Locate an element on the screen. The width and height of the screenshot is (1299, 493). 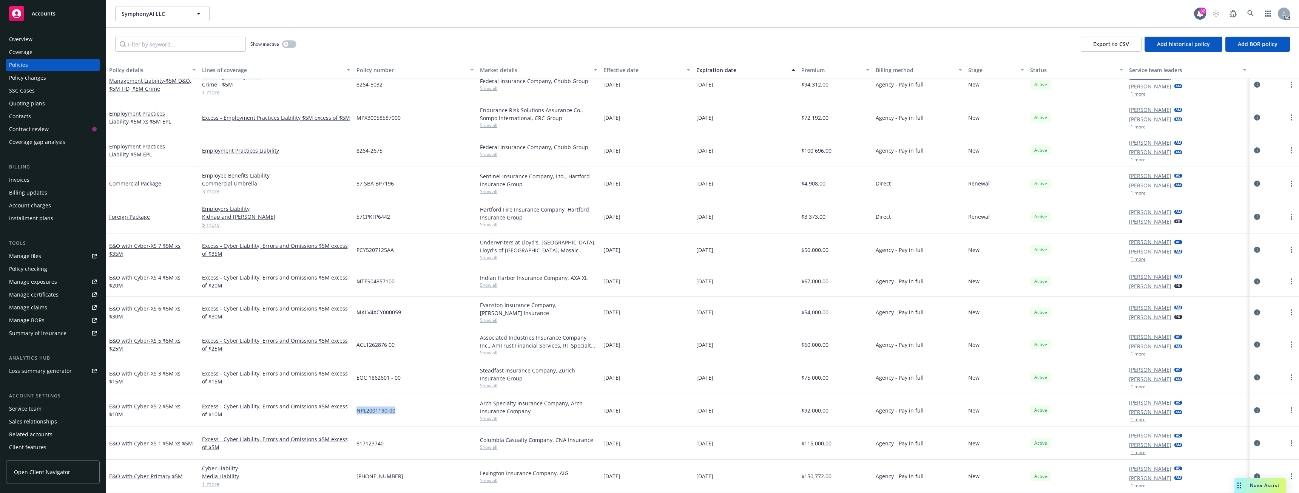
a: Start snowing is located at coordinates (1216, 14).